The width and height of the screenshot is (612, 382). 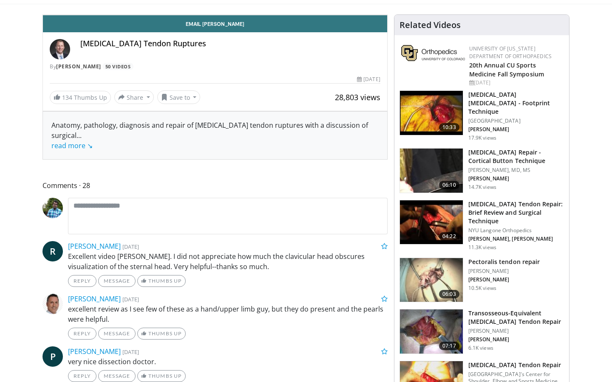 What do you see at coordinates (504, 262) in the screenshot?
I see `h3: Pectoralis tendon repair` at bounding box center [504, 262].